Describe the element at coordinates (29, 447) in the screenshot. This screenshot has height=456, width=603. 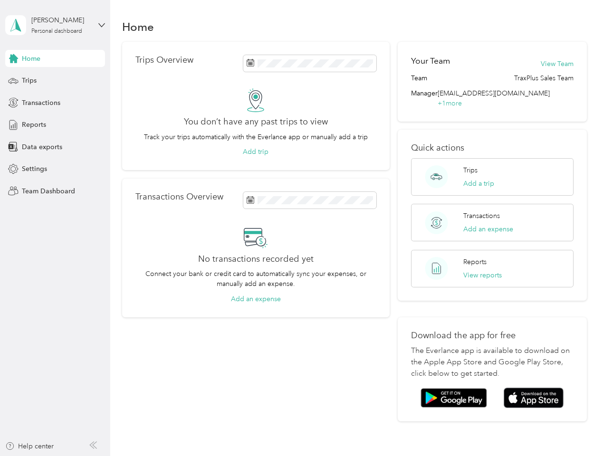
I see `button: Help center` at that location.